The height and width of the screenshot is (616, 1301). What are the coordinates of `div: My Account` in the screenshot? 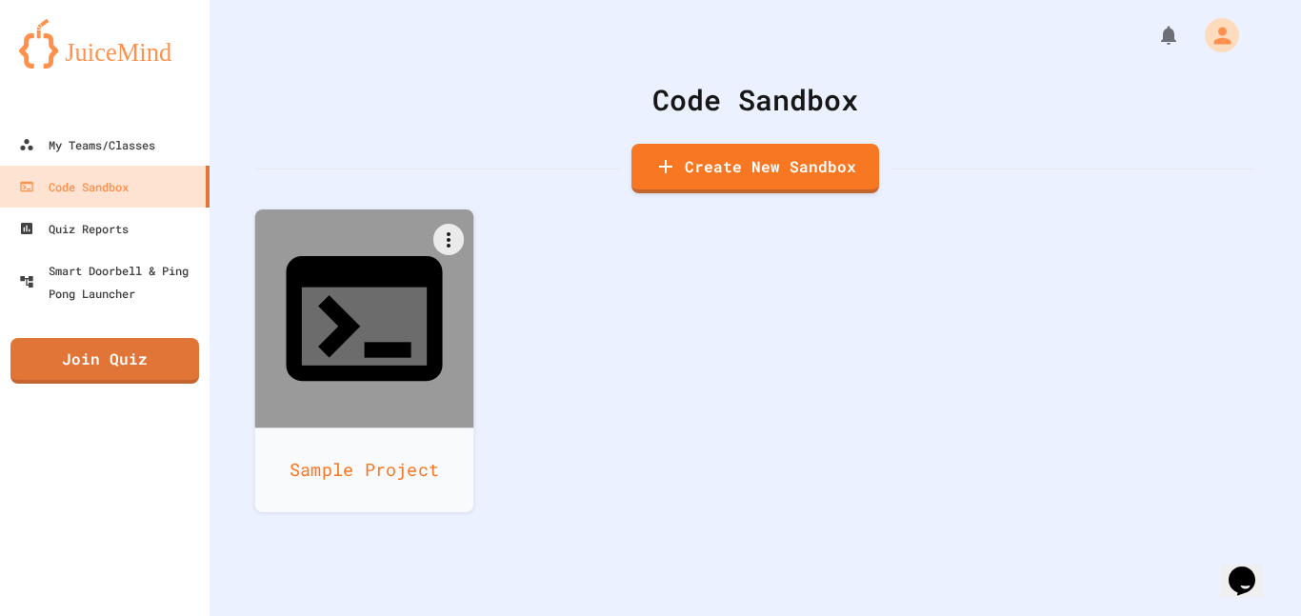 It's located at (1214, 35).